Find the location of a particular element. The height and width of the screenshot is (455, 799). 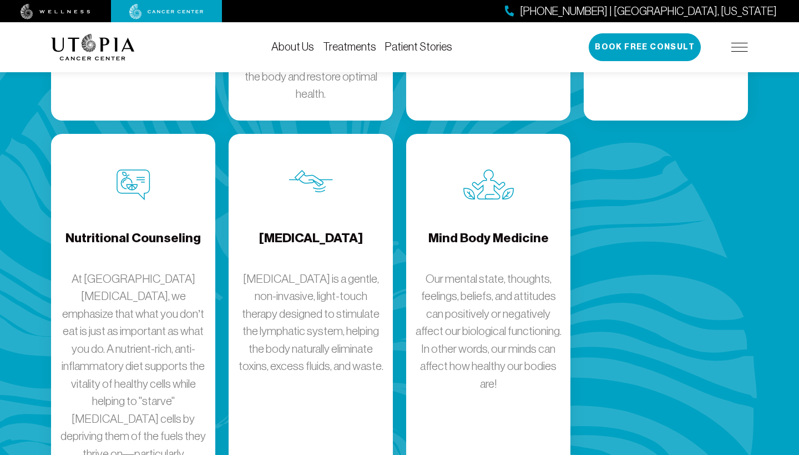

h4: Nutritional Counseling is located at coordinates (133, 247).